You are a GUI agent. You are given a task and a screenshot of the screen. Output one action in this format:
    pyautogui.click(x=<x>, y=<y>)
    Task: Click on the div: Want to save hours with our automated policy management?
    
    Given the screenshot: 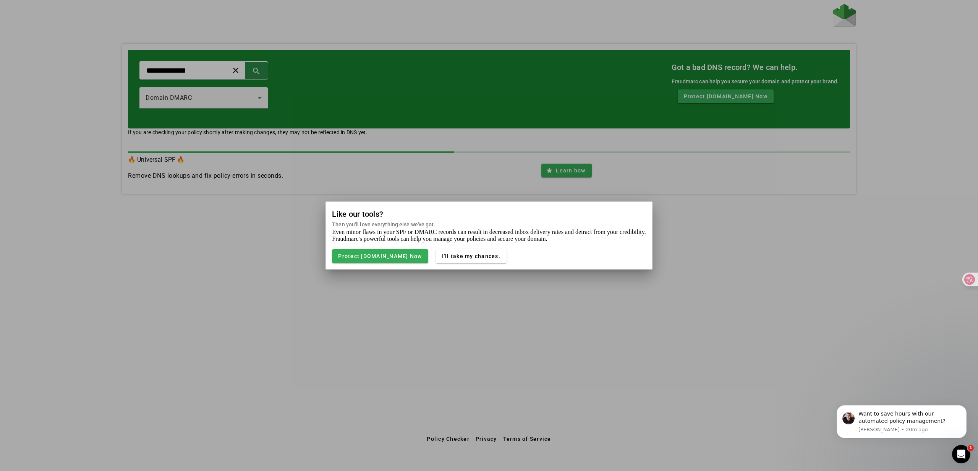 What is the action you would take?
    pyautogui.click(x=84, y=24)
    